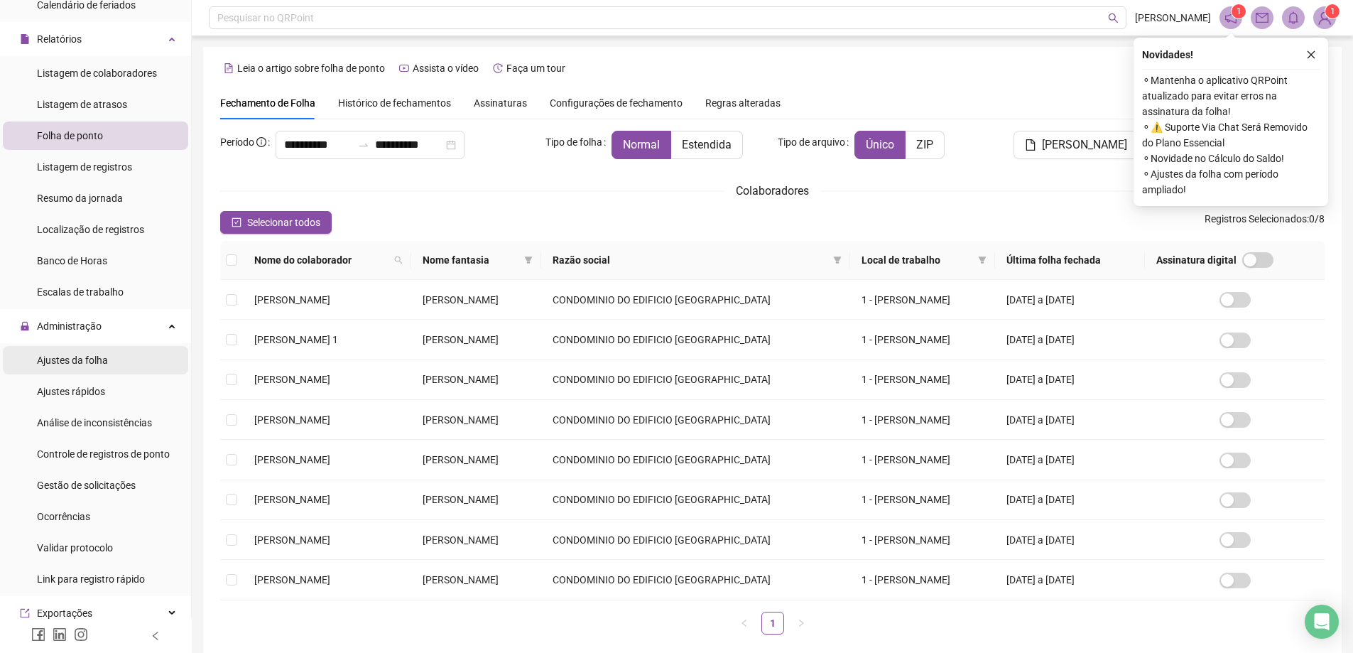 The image size is (1353, 653). What do you see at coordinates (404, 68) in the screenshot?
I see `span: youtube` at bounding box center [404, 68].